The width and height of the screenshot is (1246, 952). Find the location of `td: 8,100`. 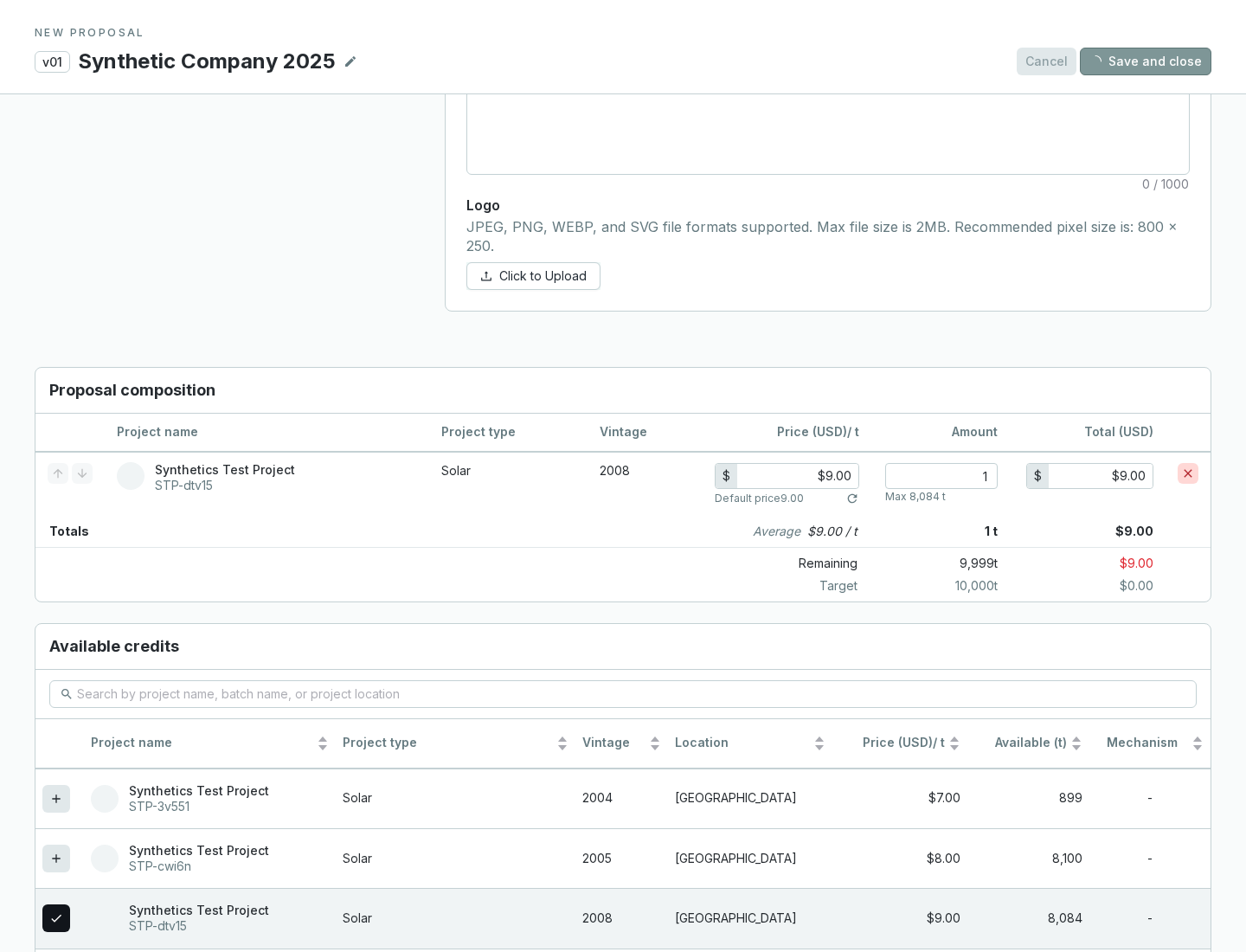

td: 8,100 is located at coordinates (1028, 858).